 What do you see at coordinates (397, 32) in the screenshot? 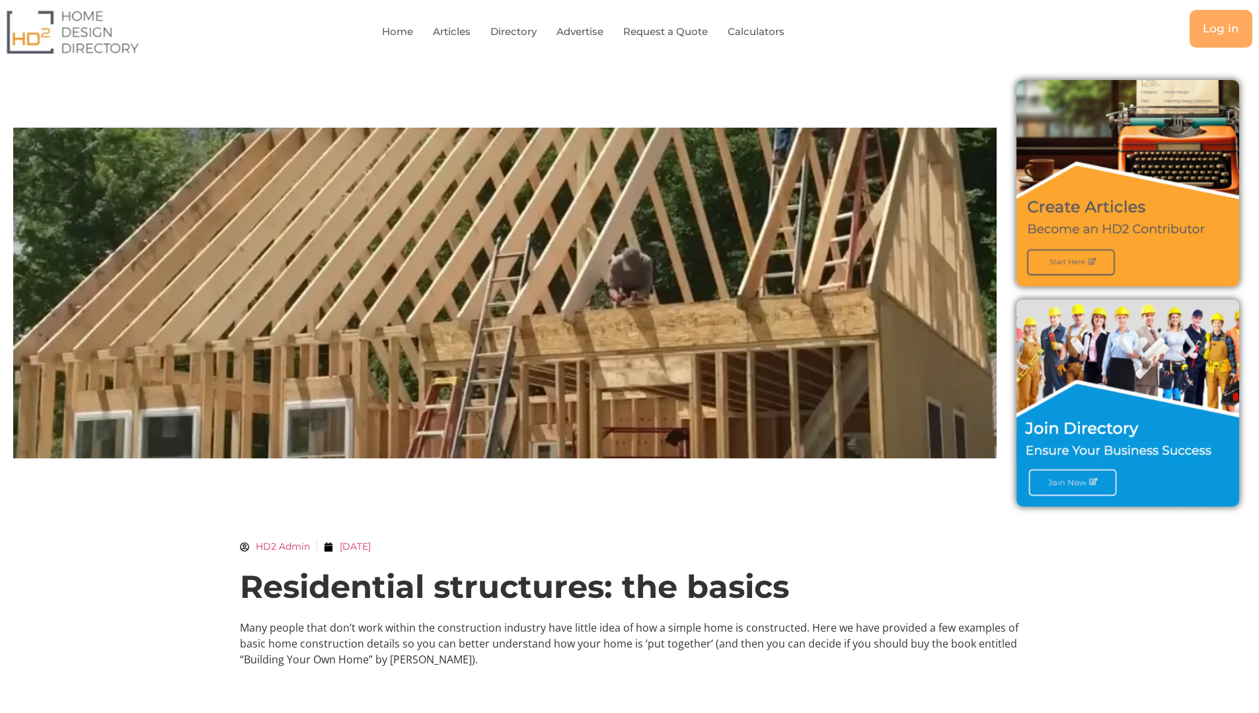
I see `a: Home` at bounding box center [397, 32].